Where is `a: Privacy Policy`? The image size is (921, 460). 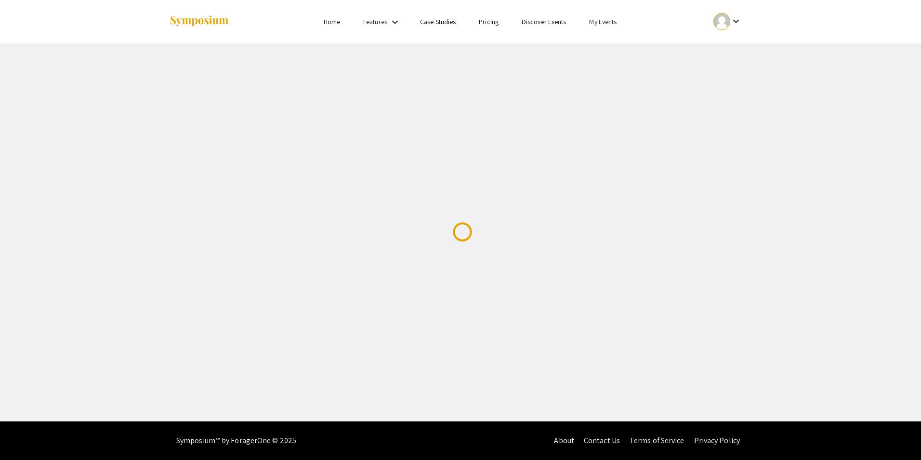 a: Privacy Policy is located at coordinates (717, 440).